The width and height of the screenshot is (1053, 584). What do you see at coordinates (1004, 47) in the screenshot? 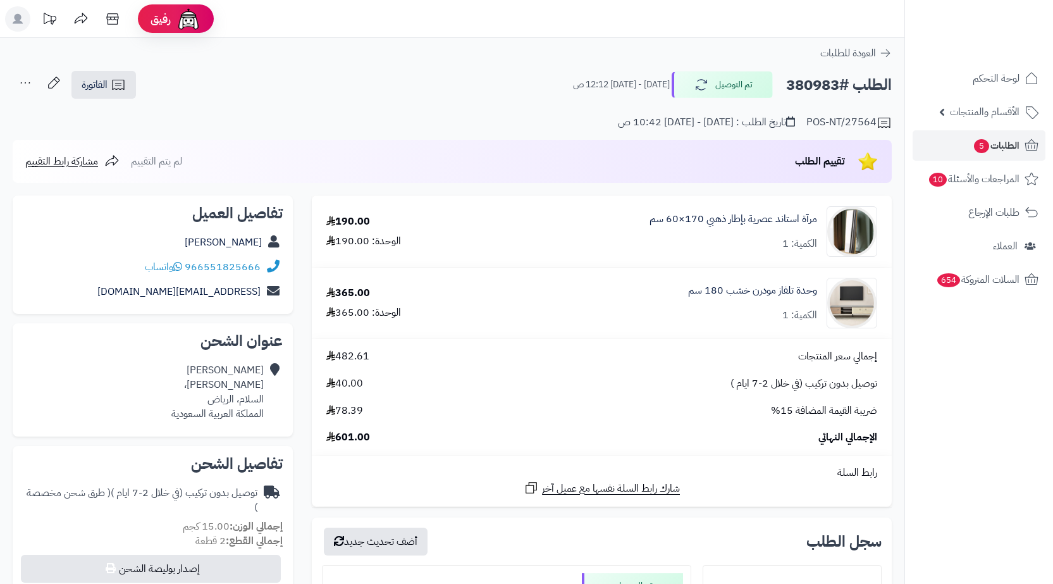
I see `img: logo-2.png` at bounding box center [1004, 47].